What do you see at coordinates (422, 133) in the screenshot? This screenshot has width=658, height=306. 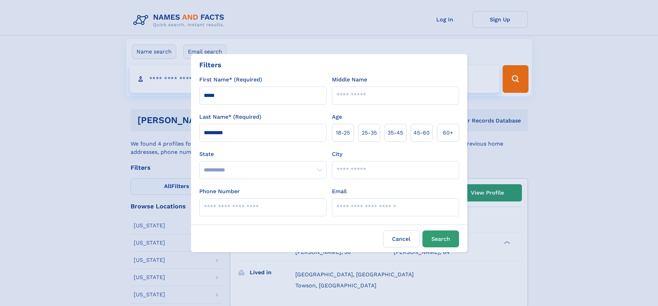 I see `span: 45‑60` at bounding box center [422, 133].